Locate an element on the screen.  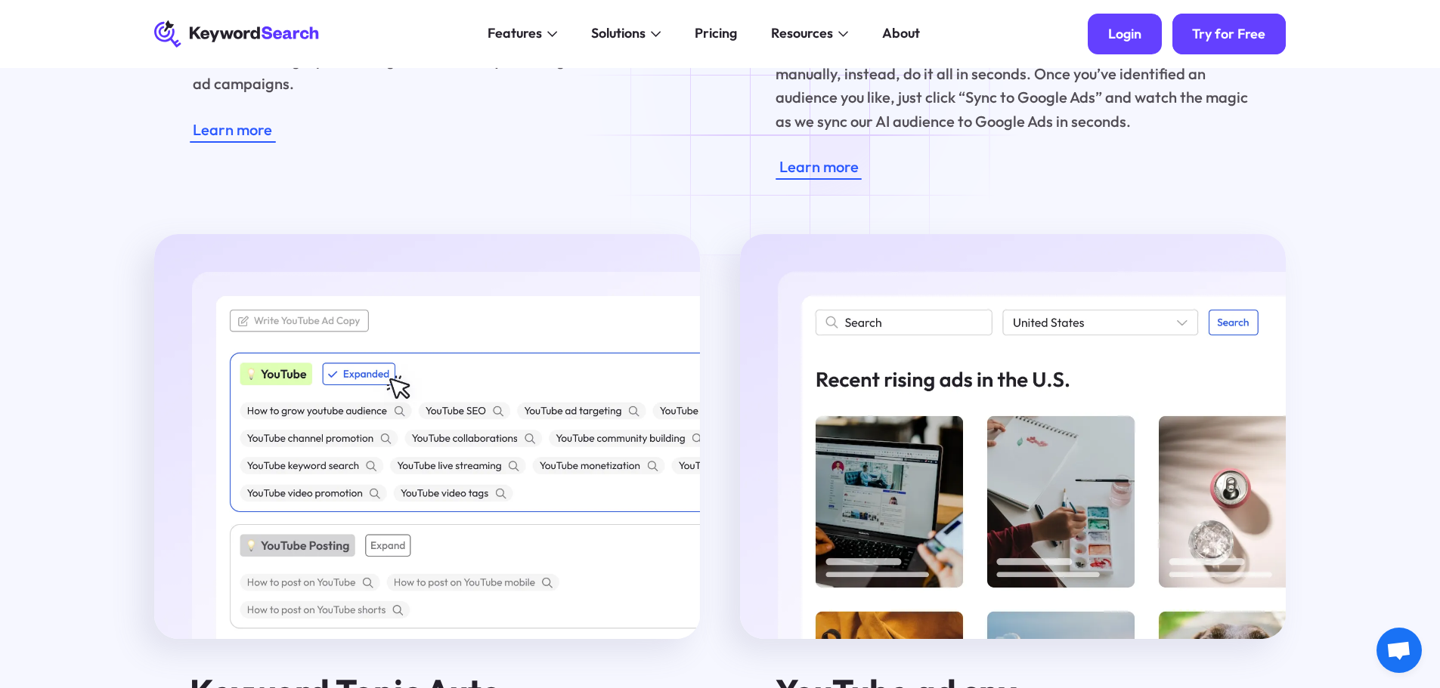
div: Resources is located at coordinates (802, 33).